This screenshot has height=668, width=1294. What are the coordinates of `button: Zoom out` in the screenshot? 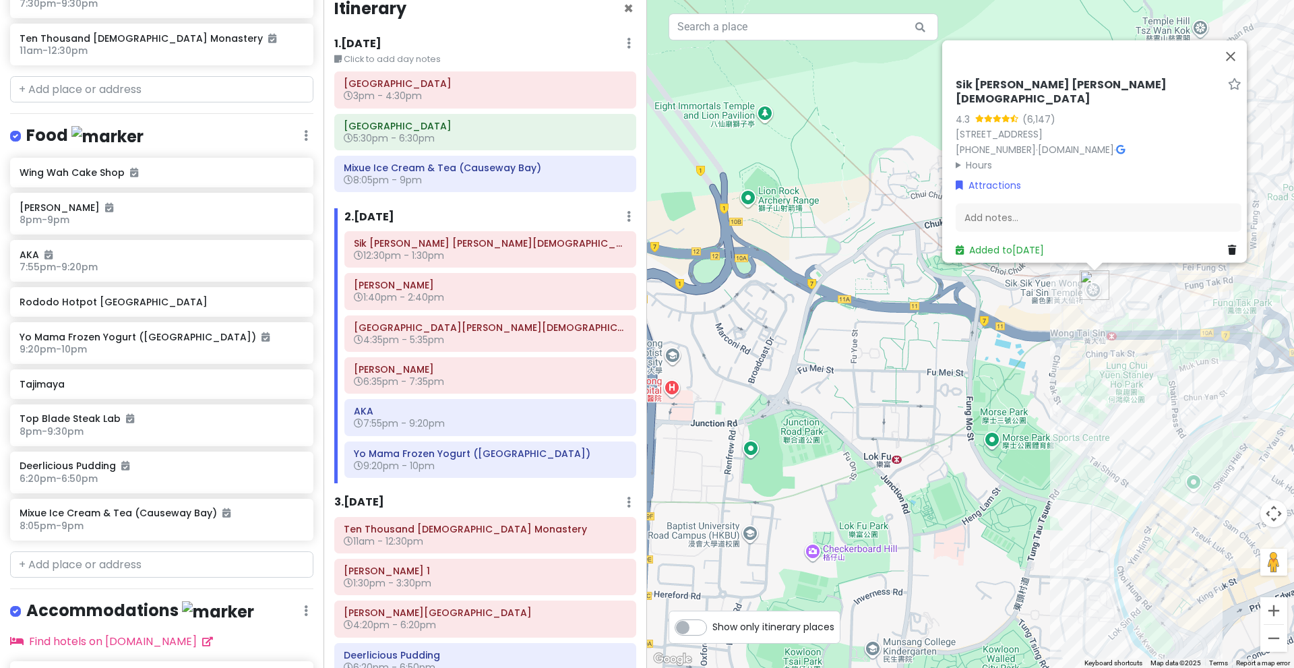 It's located at (1274, 638).